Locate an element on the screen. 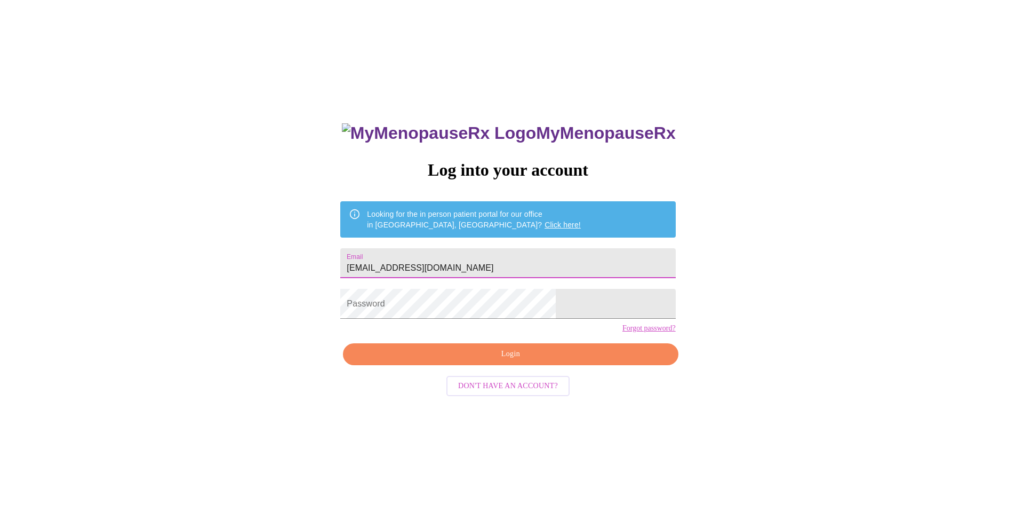 The height and width of the screenshot is (511, 1016). a: Forgot password? is located at coordinates (649, 328).